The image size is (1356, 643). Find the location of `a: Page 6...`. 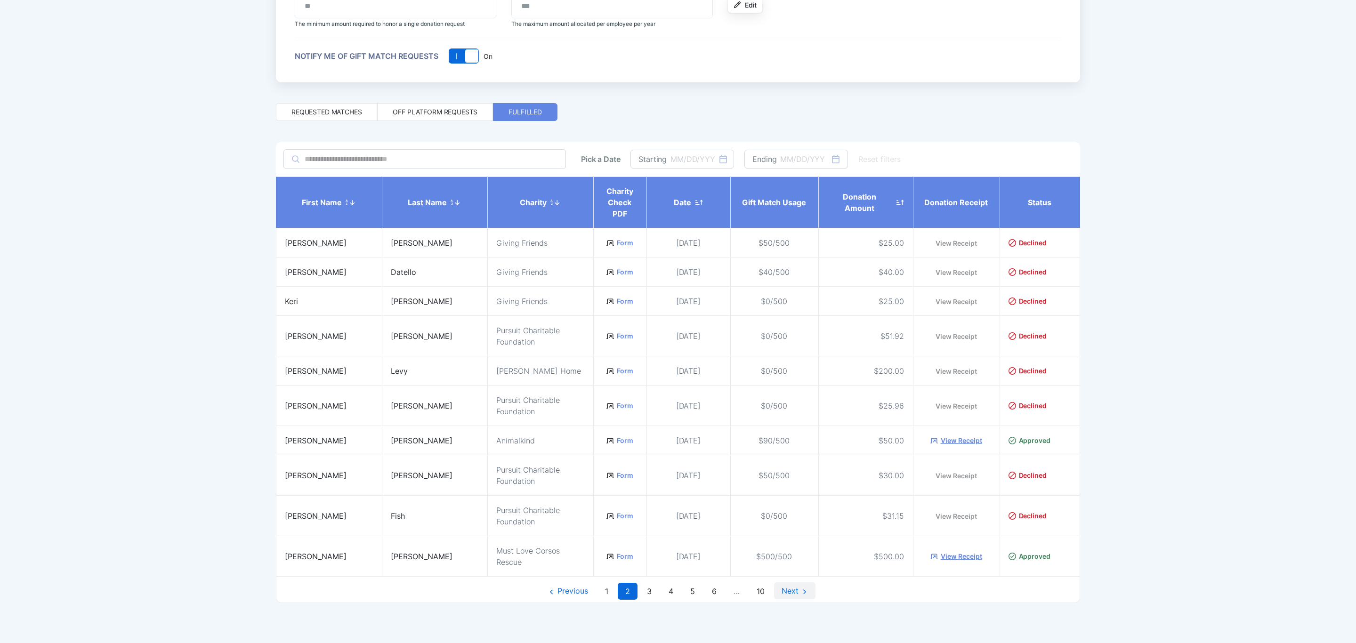

a: Page 6... is located at coordinates (714, 591).